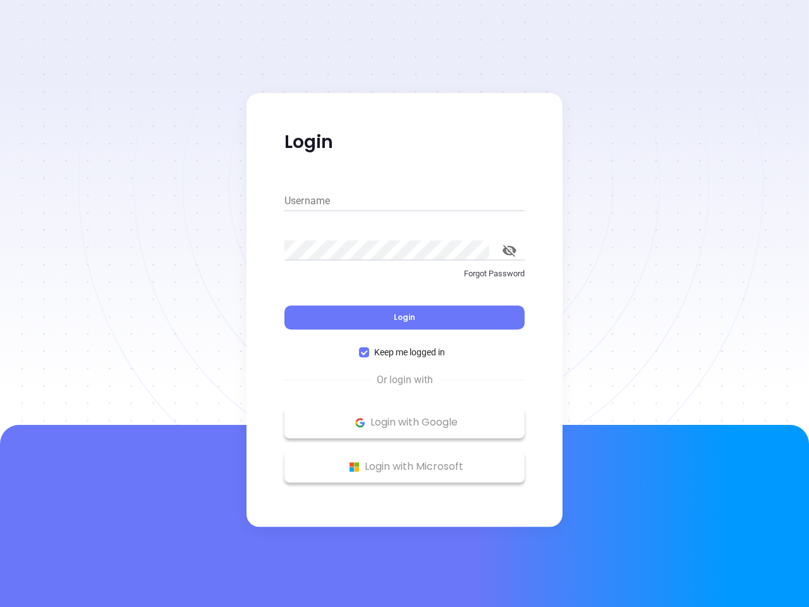  What do you see at coordinates (404, 317) in the screenshot?
I see `button: Login` at bounding box center [404, 317].